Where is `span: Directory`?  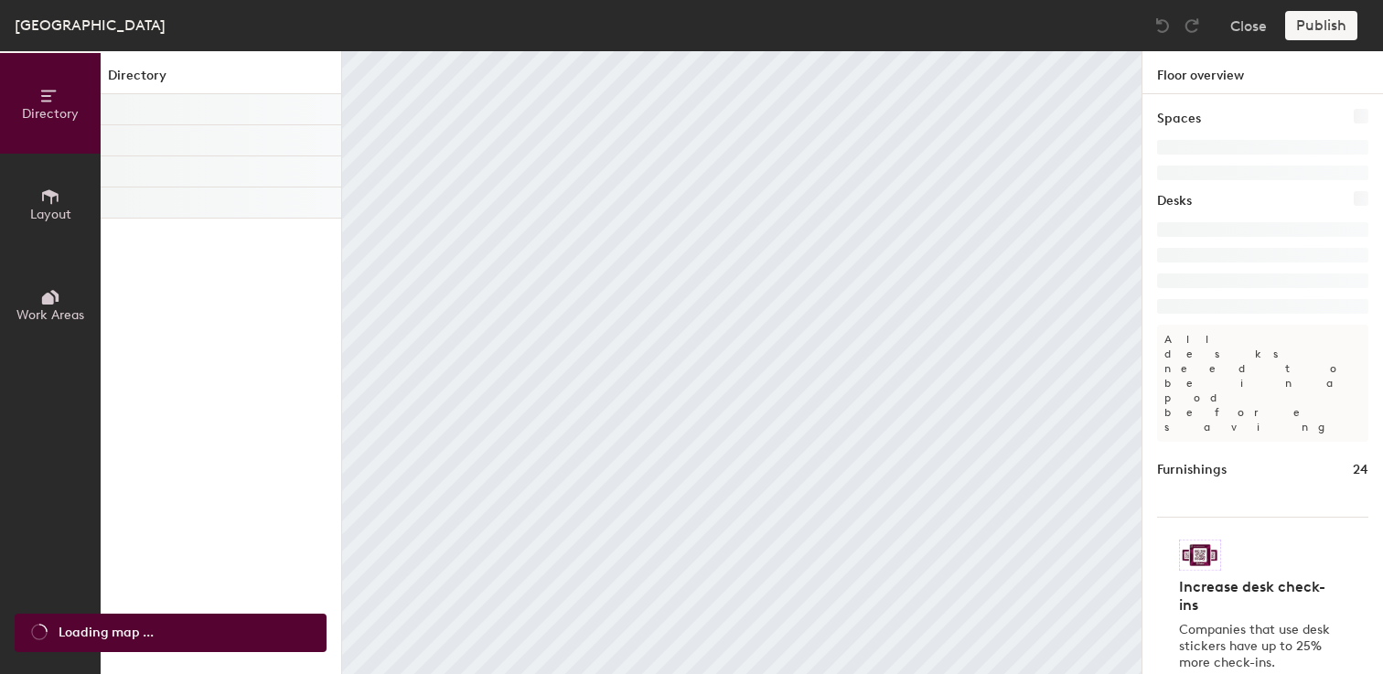
span: Directory is located at coordinates (50, 113).